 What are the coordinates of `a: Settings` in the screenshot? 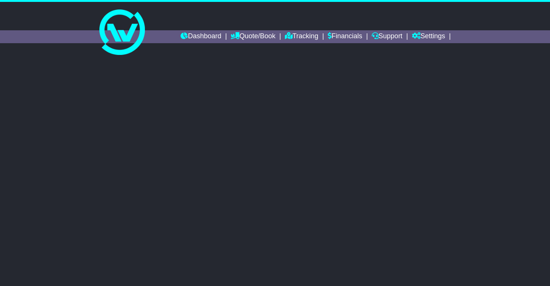 It's located at (428, 37).